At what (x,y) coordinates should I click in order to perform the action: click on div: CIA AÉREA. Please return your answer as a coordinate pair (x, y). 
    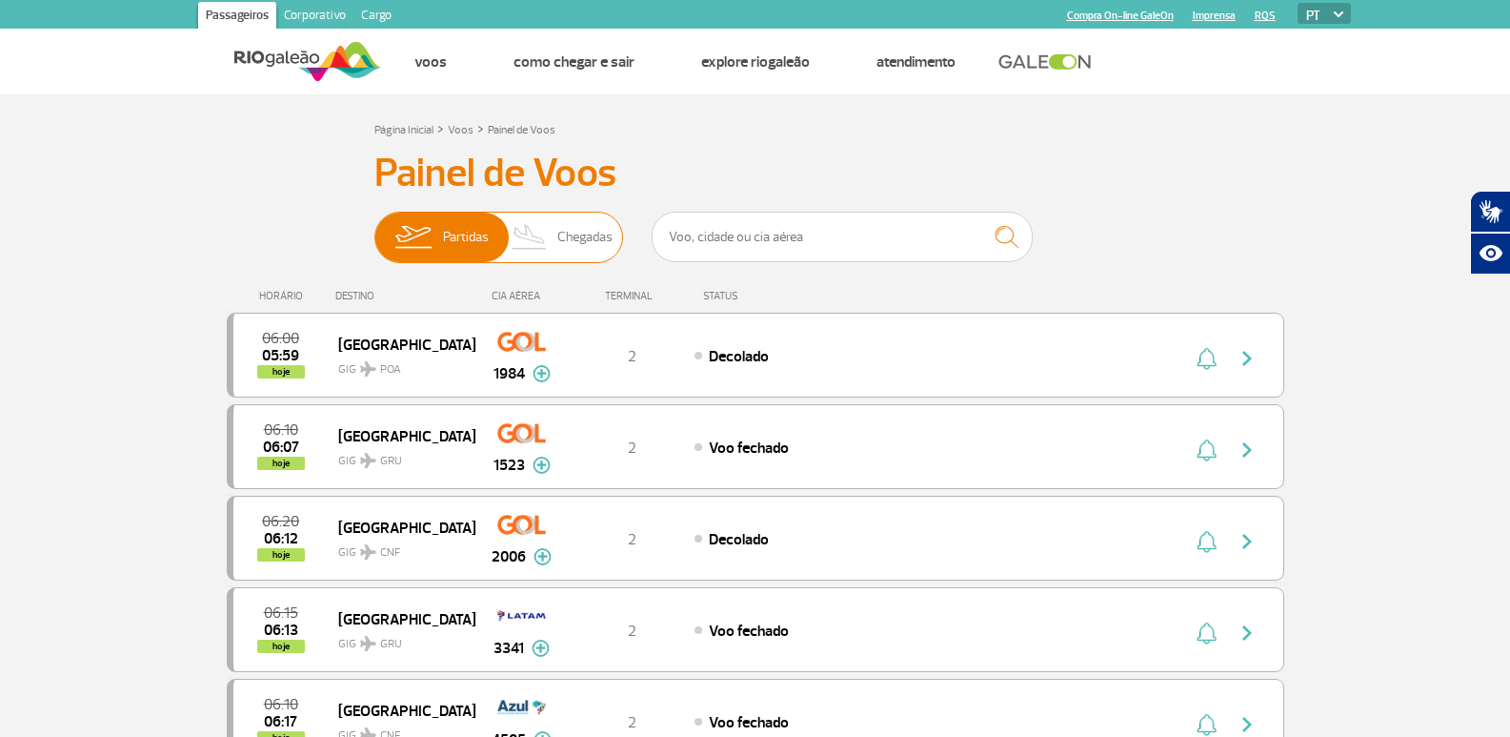
    Looking at the image, I should click on (522, 295).